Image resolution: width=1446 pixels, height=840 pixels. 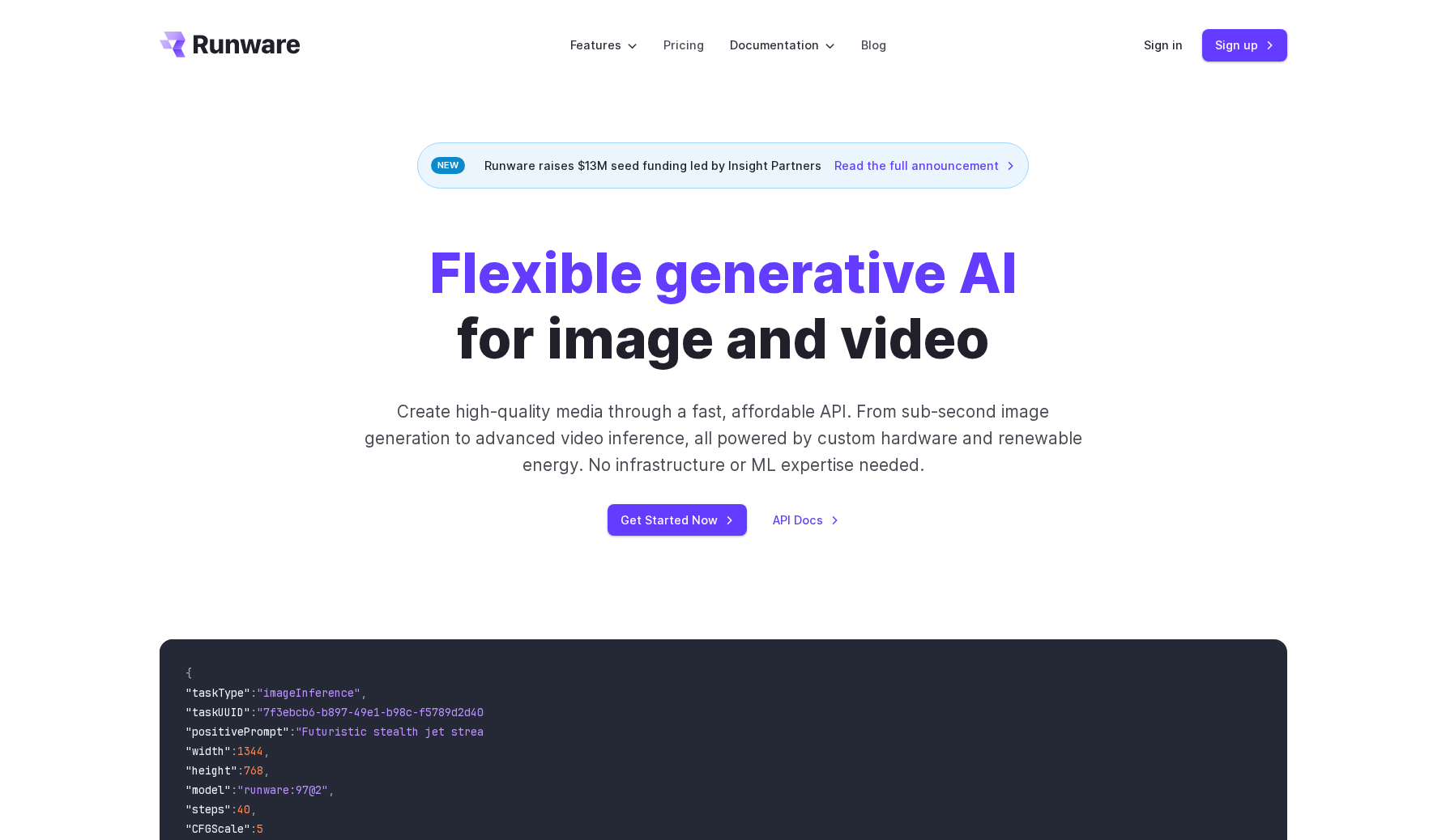 What do you see at coordinates (1163, 44) in the screenshot?
I see `a: Sign in` at bounding box center [1163, 44].